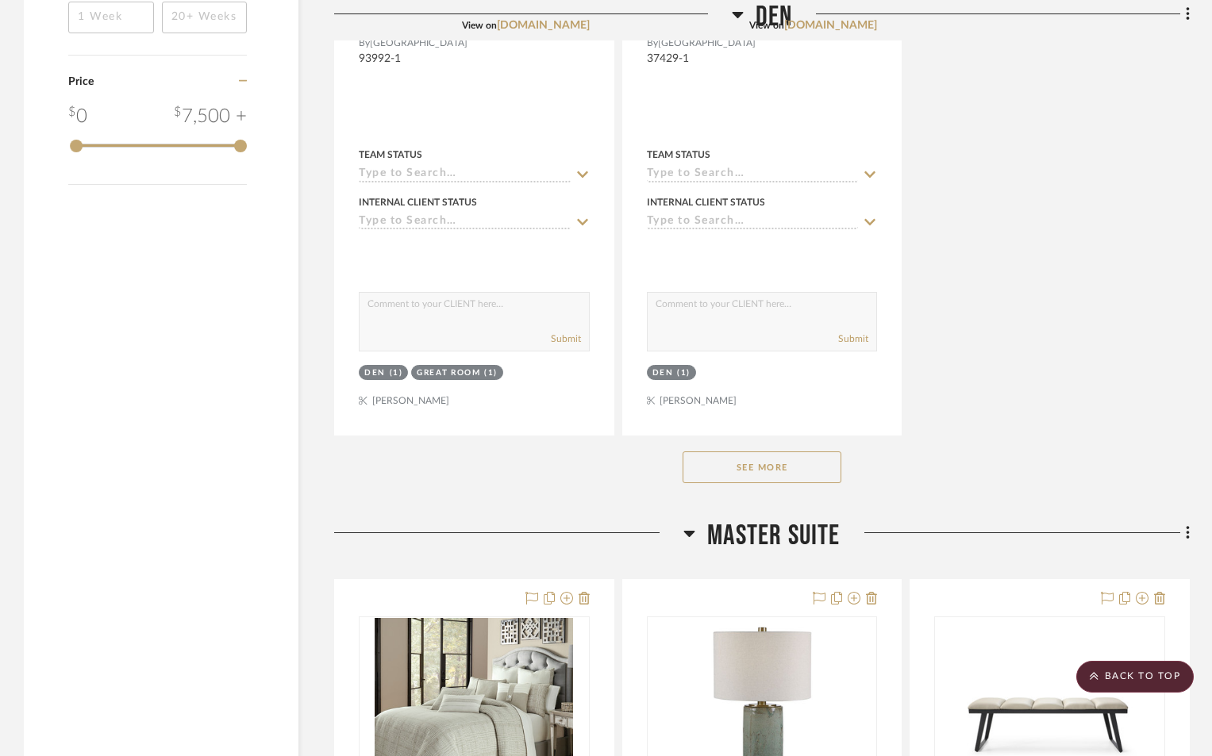  I want to click on div: Great Room, so click(448, 373).